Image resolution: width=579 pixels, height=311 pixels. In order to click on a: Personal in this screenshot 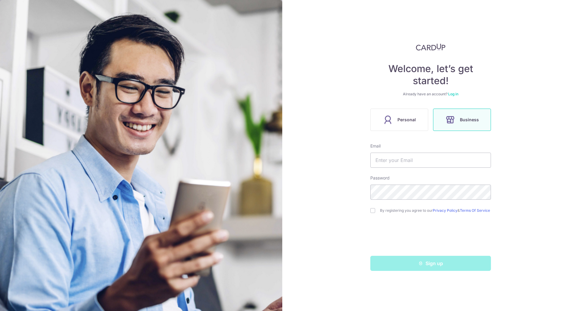, I will do `click(399, 120)`.